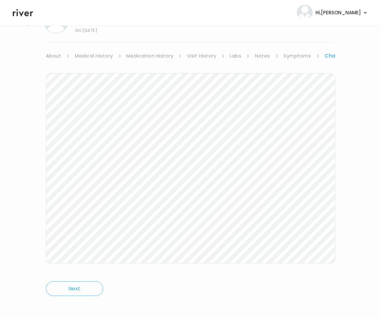 Image resolution: width=381 pixels, height=318 pixels. What do you see at coordinates (236, 56) in the screenshot?
I see `a: Labs` at bounding box center [236, 56].